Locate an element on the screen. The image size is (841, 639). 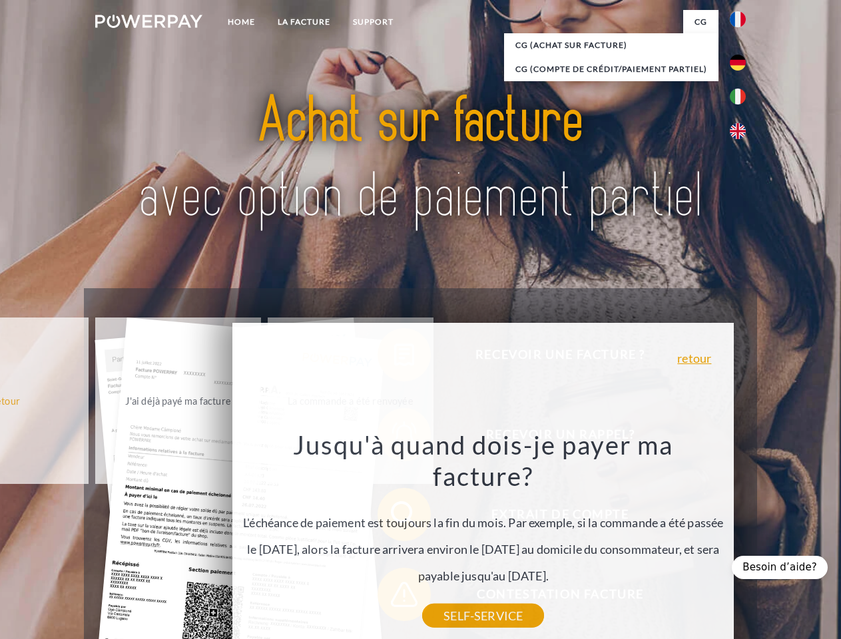
div: J'ai déjà payé ma facture is located at coordinates (178, 400).